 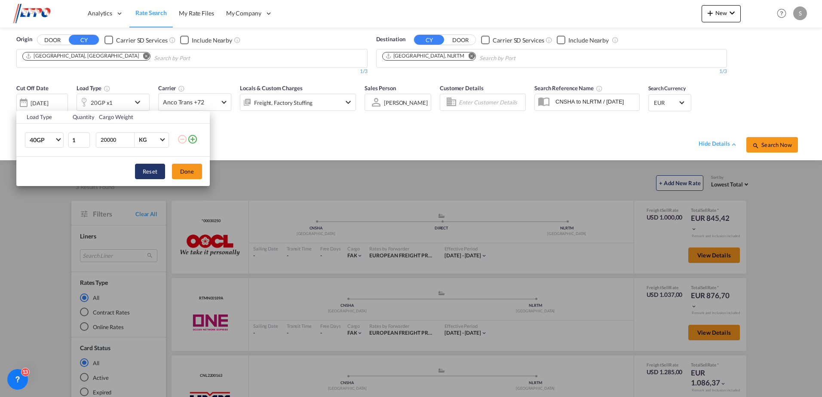 I want to click on th: Load Type, so click(x=42, y=117).